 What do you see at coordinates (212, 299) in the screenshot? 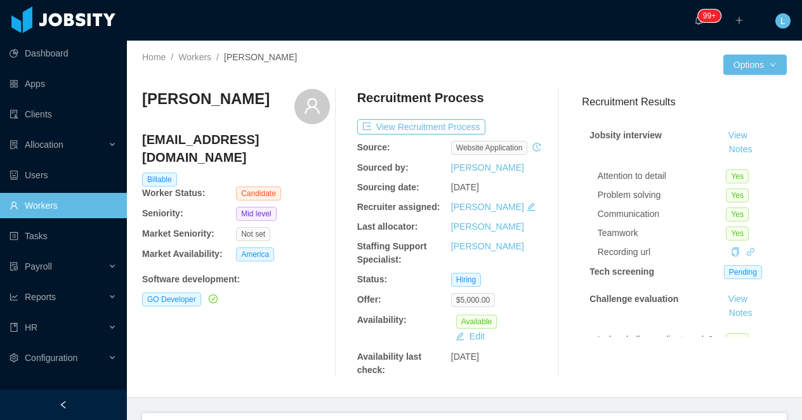
I see `a: icon: check-circle` at bounding box center [212, 299].